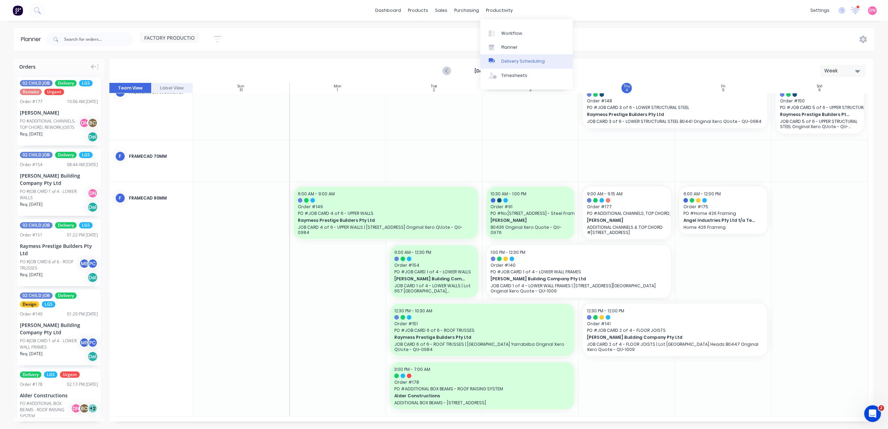 The image size is (888, 429). Describe the element at coordinates (31, 102) in the screenshot. I see `div: Order # 177` at that location.